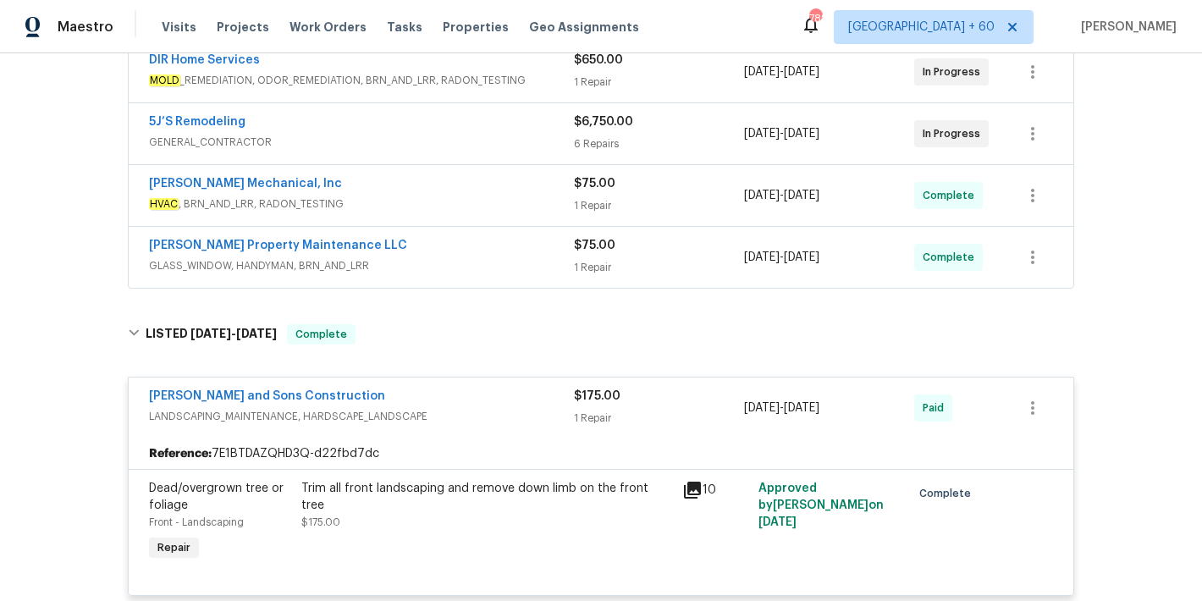 The height and width of the screenshot is (601, 1202). What do you see at coordinates (584, 27) in the screenshot?
I see `span: Geo Assignments` at bounding box center [584, 27].